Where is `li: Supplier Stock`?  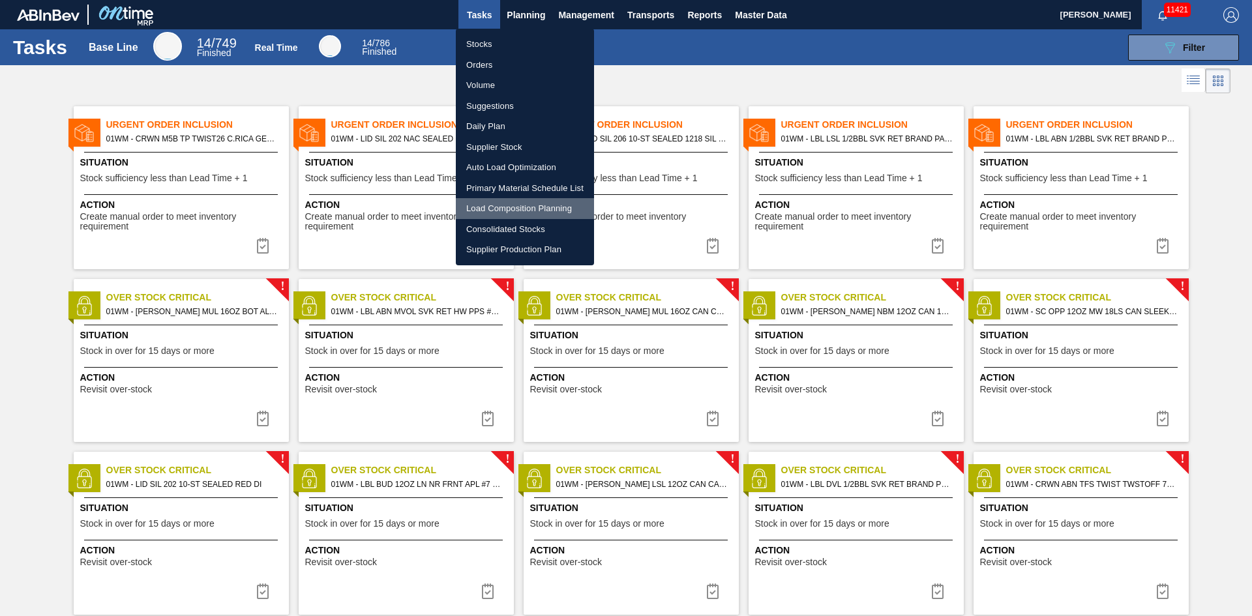
li: Supplier Stock is located at coordinates (525, 147).